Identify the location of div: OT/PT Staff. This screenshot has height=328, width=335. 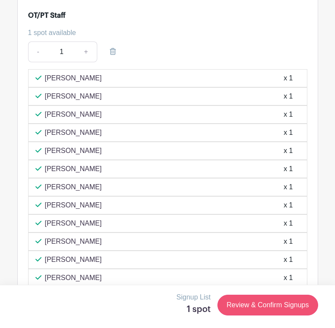
(47, 16).